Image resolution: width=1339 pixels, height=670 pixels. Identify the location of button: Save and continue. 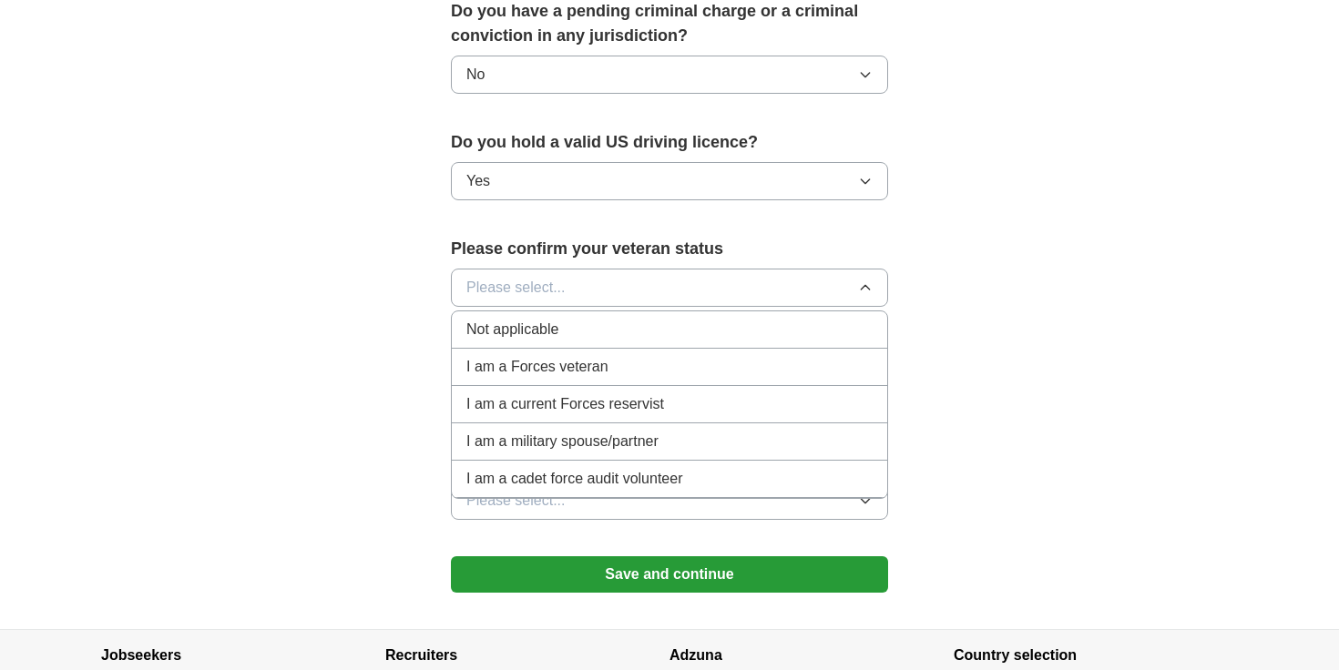
(669, 575).